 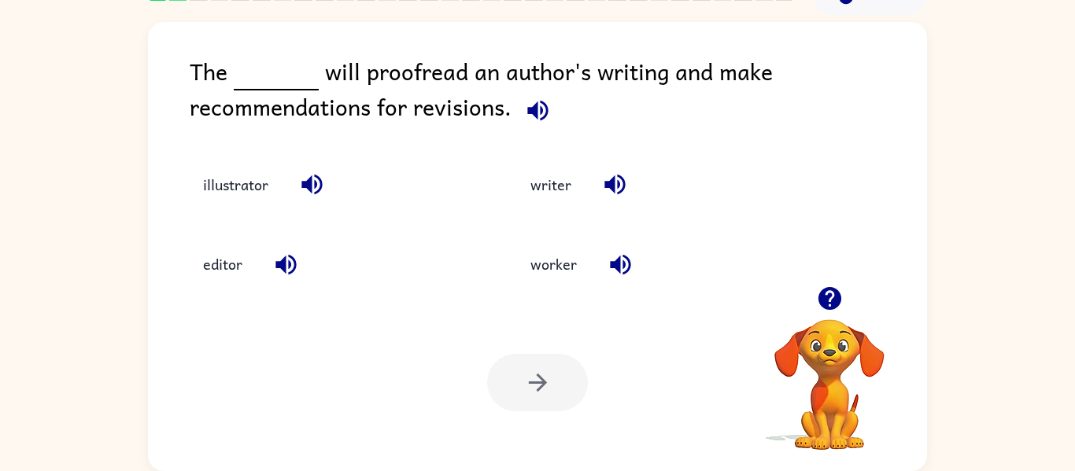 I want to click on button: illustrator, so click(x=235, y=185).